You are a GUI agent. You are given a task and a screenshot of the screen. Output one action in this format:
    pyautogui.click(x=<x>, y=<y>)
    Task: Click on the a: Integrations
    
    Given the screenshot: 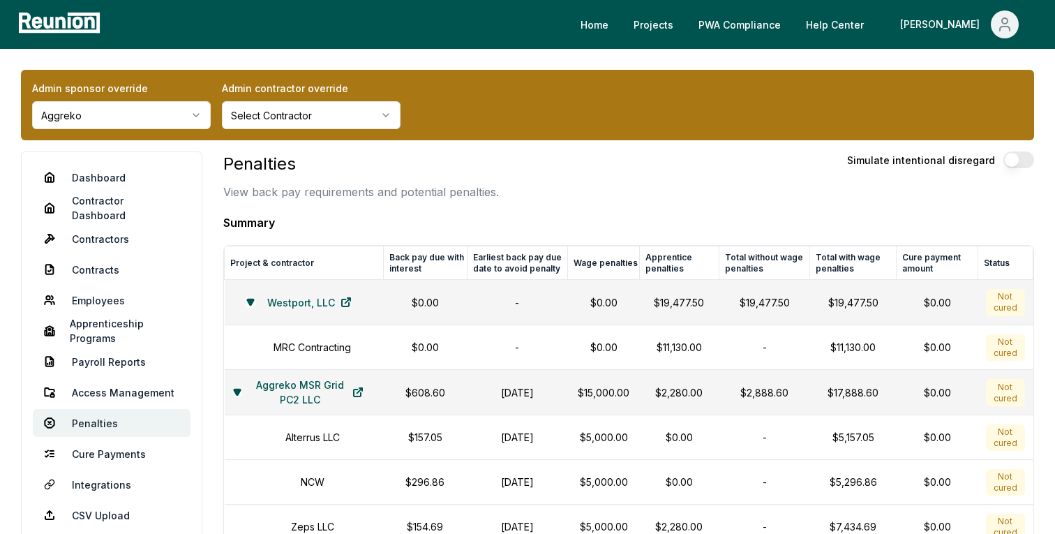 What is the action you would take?
    pyautogui.click(x=112, y=484)
    